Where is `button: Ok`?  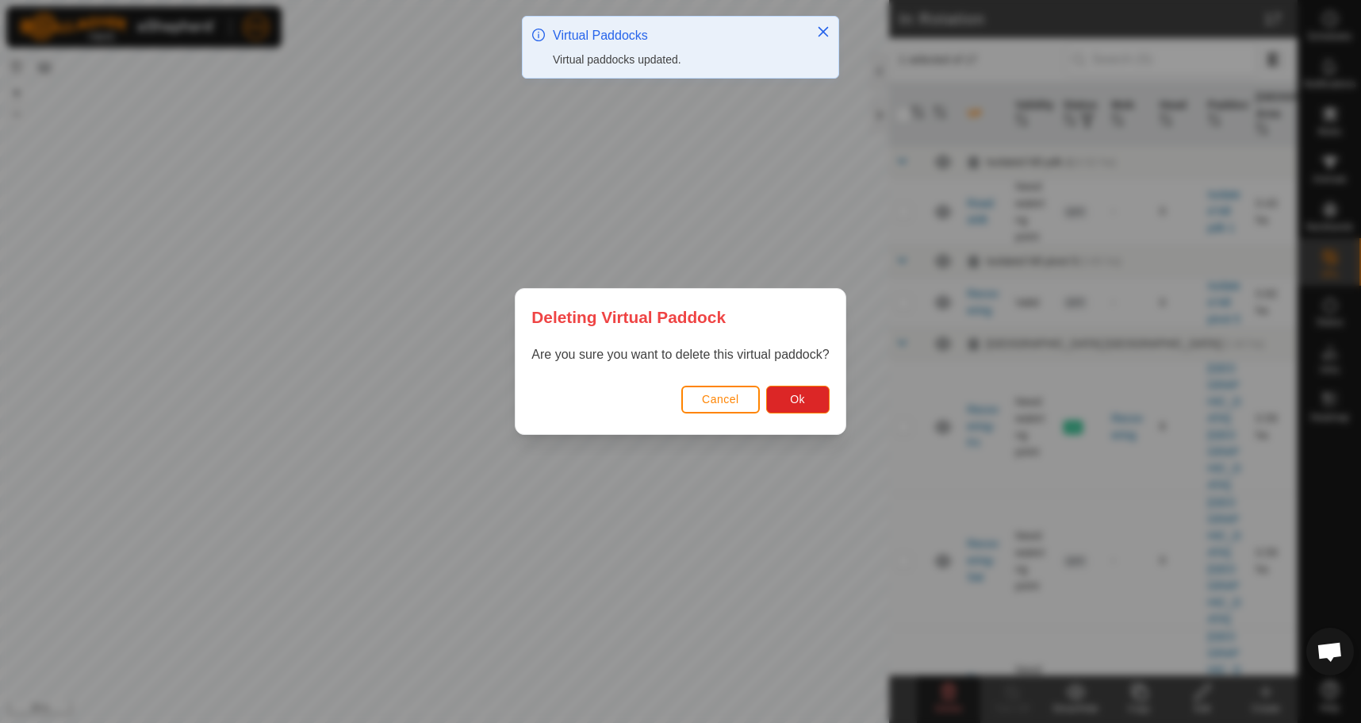
button: Ok is located at coordinates (798, 399).